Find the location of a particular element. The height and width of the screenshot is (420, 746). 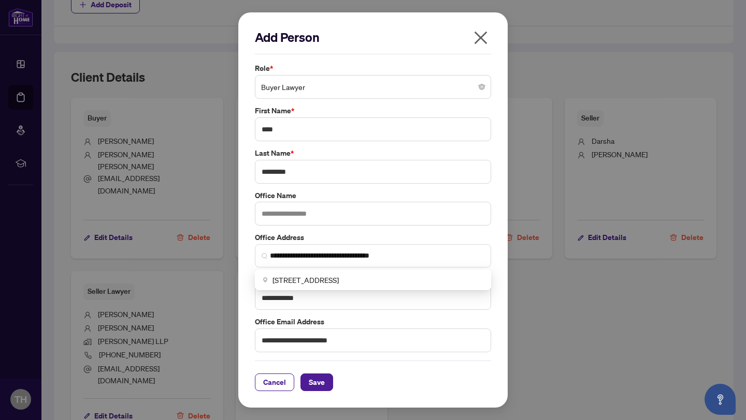

label: Role is located at coordinates (373, 68).